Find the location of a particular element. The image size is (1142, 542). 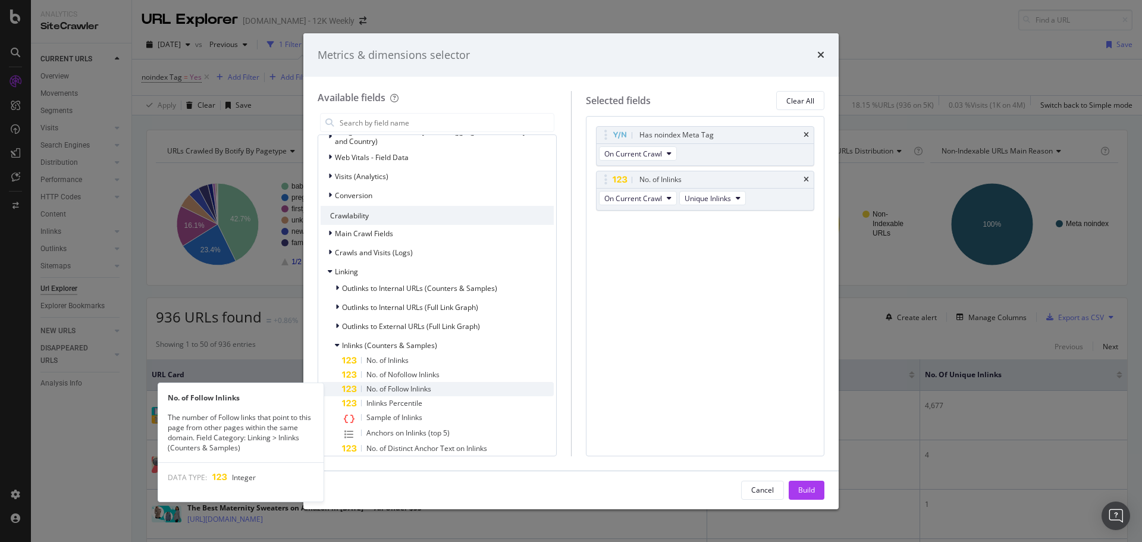

div: Crawlability is located at coordinates (437, 215).